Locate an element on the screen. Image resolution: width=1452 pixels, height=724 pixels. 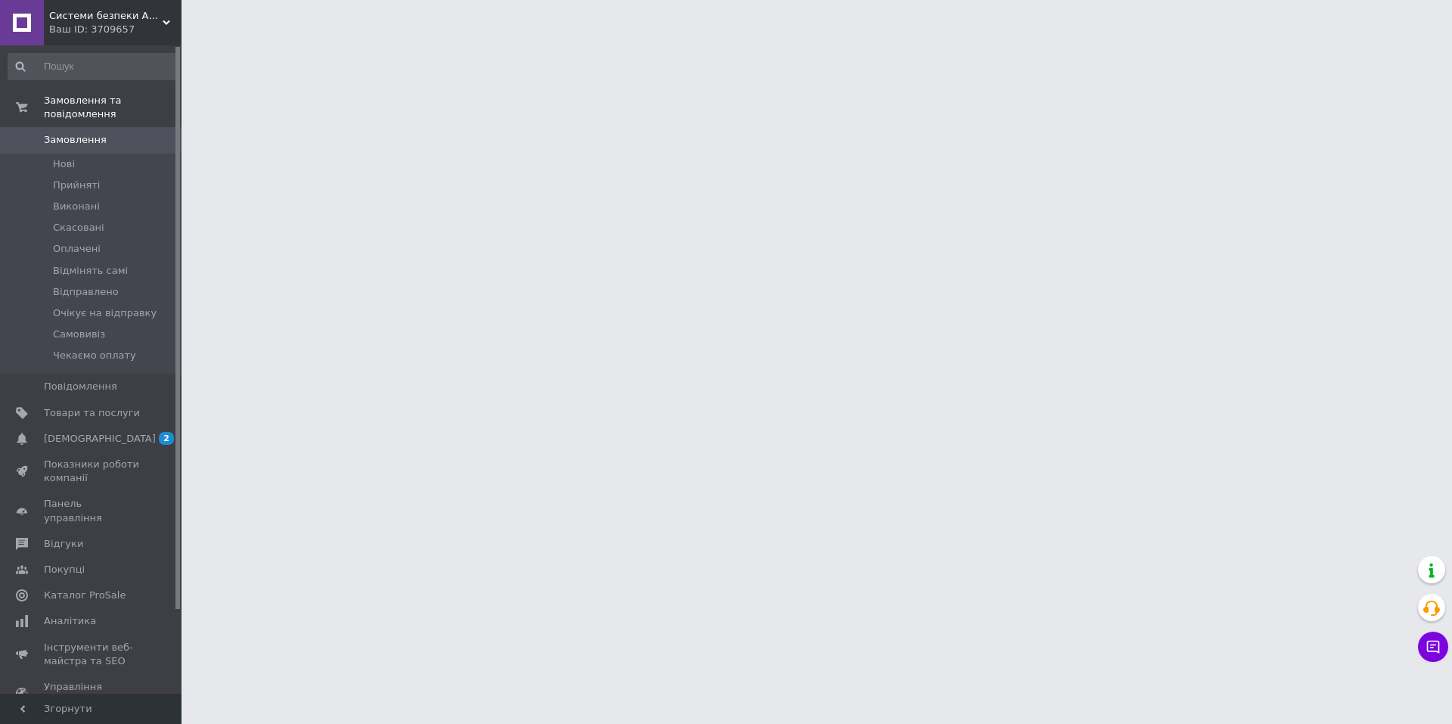
span: Системи безпеки Айгвард is located at coordinates (106, 16).